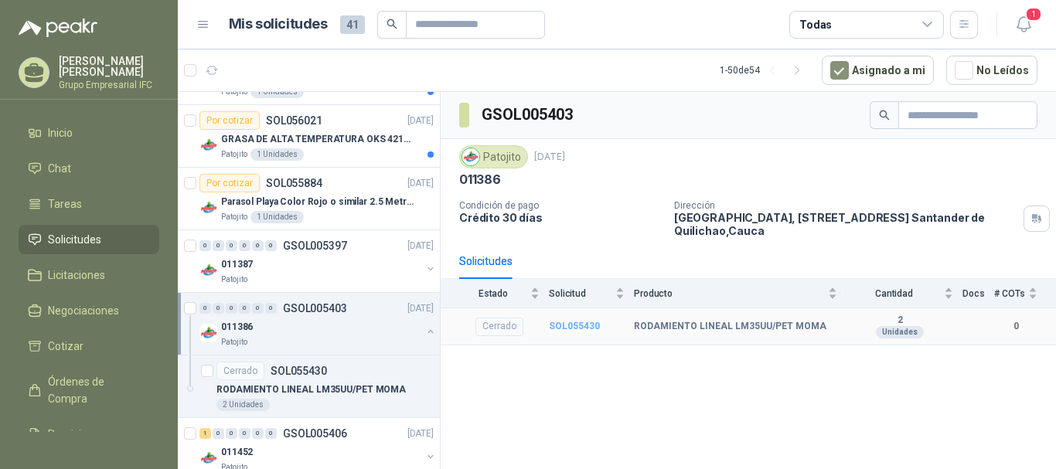 This screenshot has height=469, width=1056. What do you see at coordinates (308, 387) in the screenshot?
I see `a: CerradoSOL055430RODAMIENTO LINEAL LM35UU/PET MOMA2 Unidades` at bounding box center [308, 387].